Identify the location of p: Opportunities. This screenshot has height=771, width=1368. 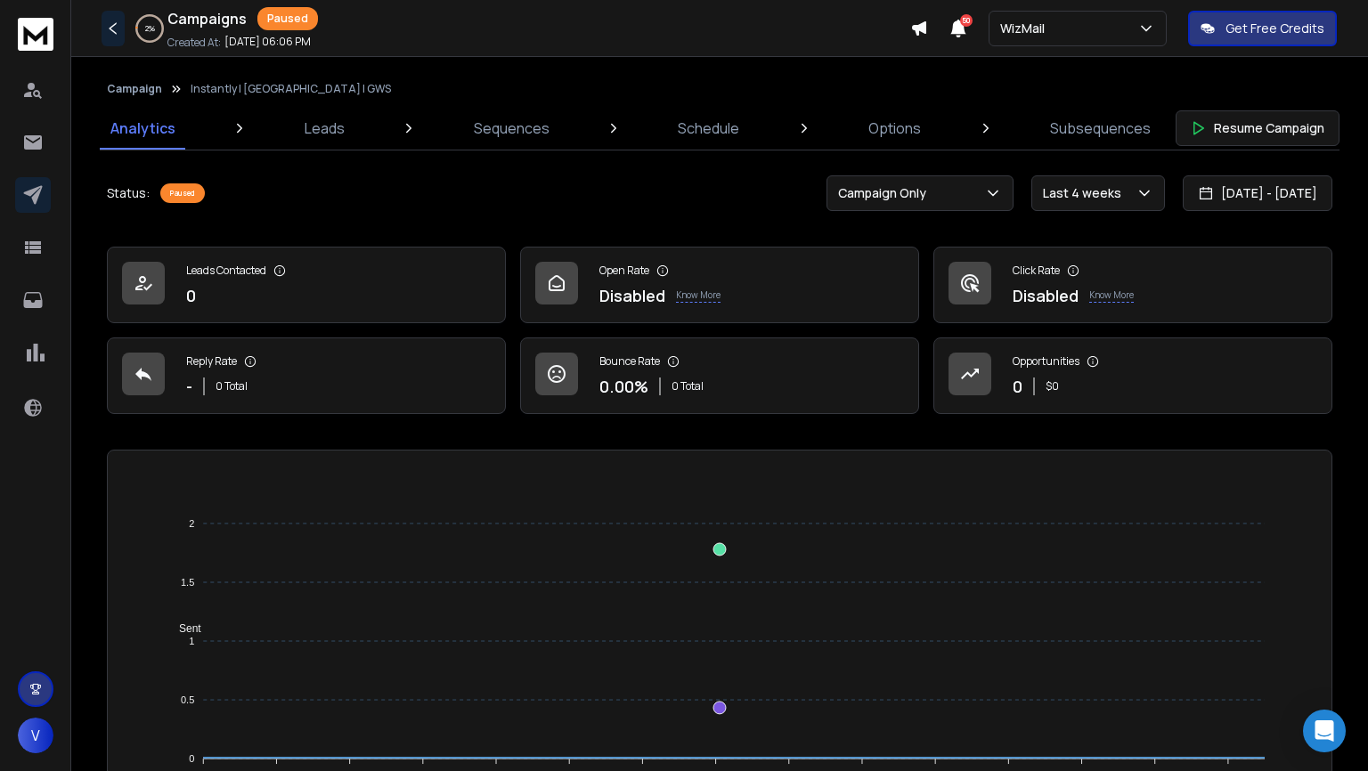
(1046, 362).